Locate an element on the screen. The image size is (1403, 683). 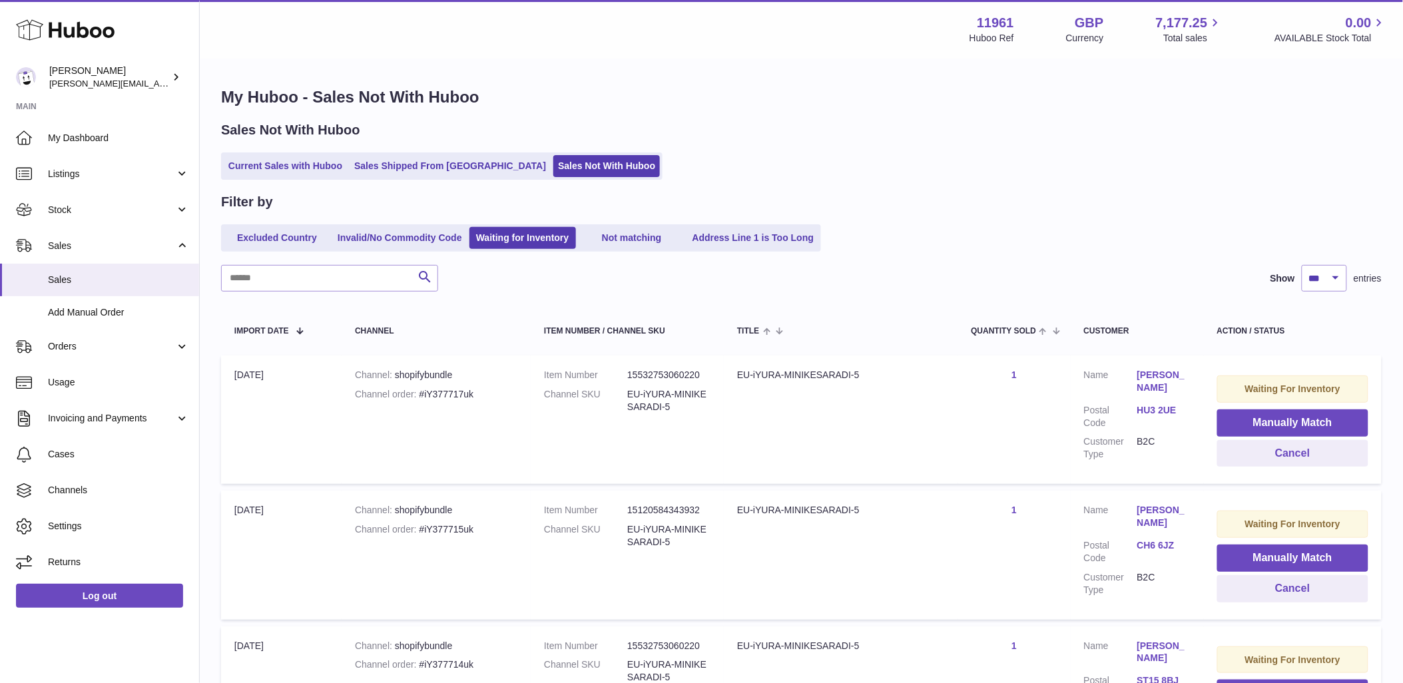
a: Log out is located at coordinates (99, 596).